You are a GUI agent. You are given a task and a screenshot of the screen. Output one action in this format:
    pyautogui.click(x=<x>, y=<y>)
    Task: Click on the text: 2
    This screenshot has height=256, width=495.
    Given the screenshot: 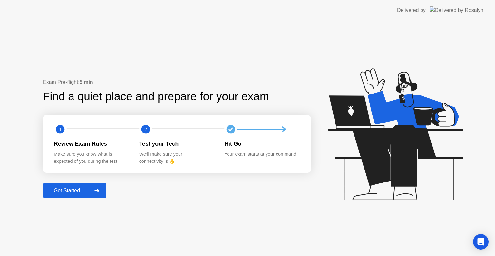 What is the action you would take?
    pyautogui.click(x=146, y=129)
    